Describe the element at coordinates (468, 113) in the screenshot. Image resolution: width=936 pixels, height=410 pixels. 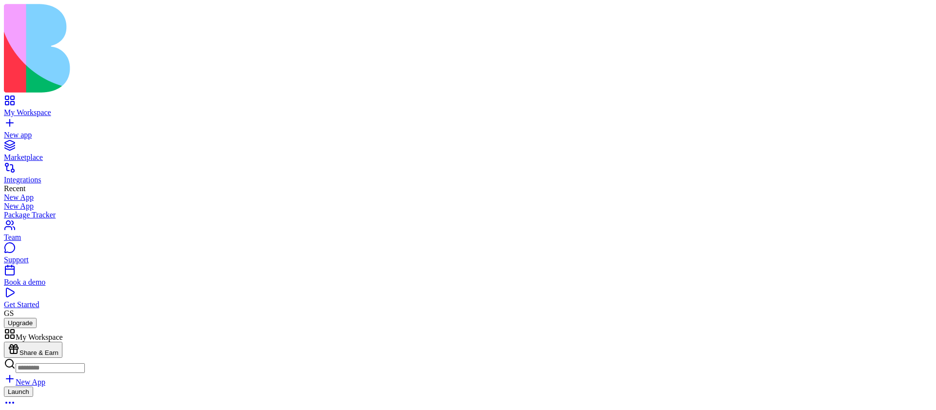
I see `div: My Workspace` at that location.